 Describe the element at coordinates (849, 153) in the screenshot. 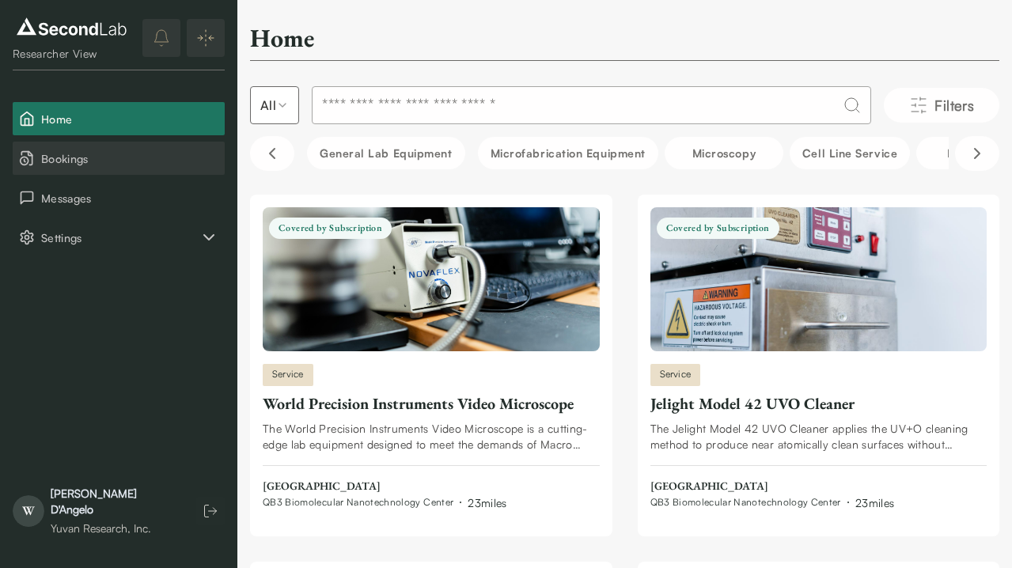

I see `button: Cell line service` at that location.